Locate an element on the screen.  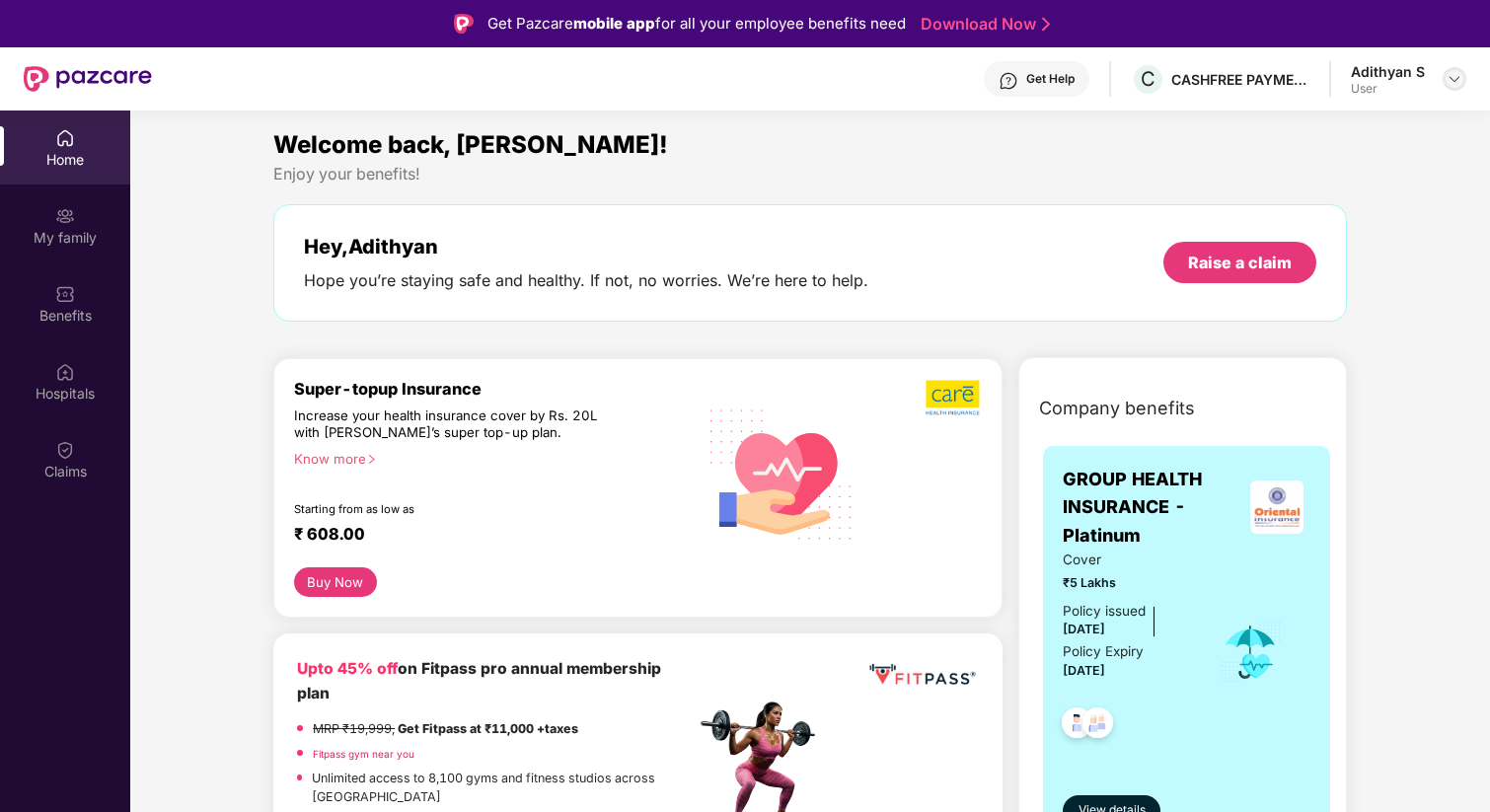
span: GROUP HEALTH INSURANCE - Platinum is located at coordinates (1154, 506).